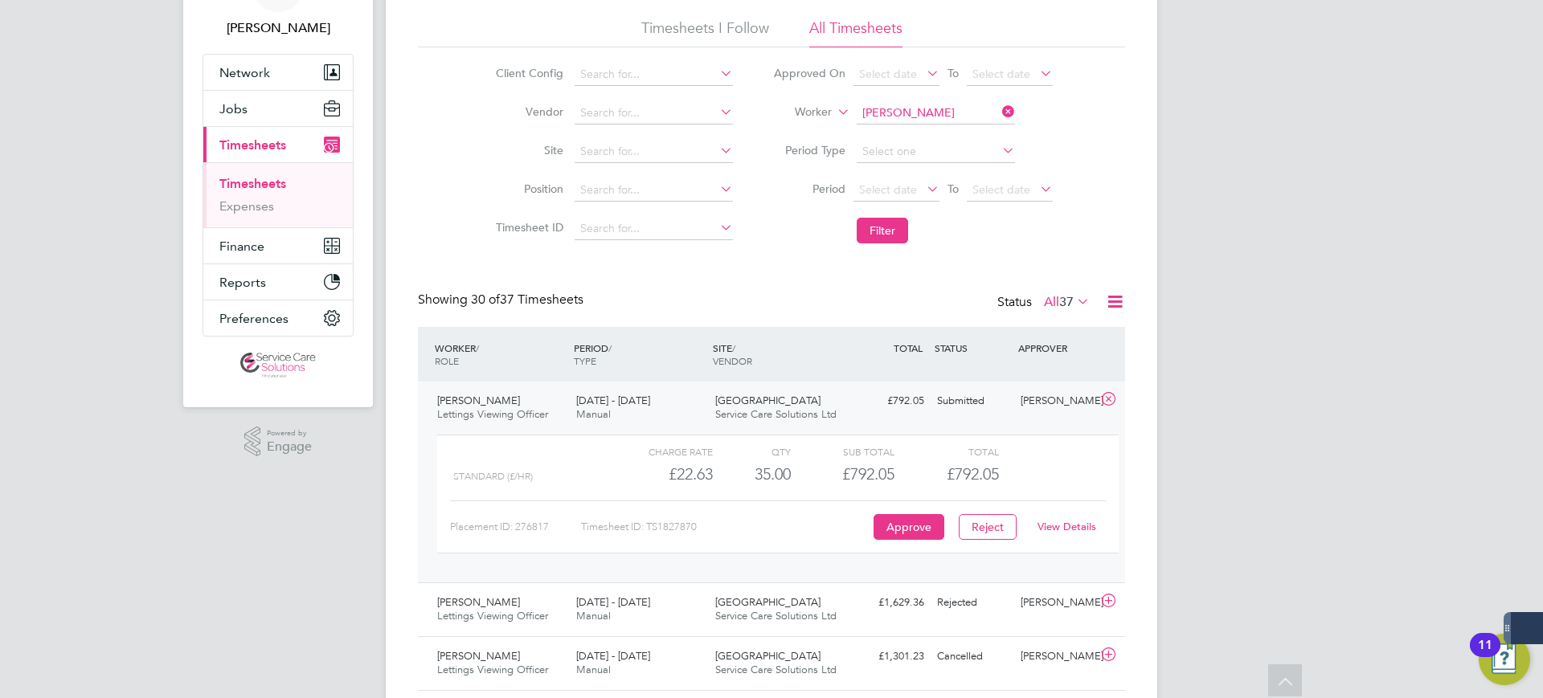  What do you see at coordinates (842, 452) in the screenshot?
I see `div: Sub Total` at bounding box center [842, 452].